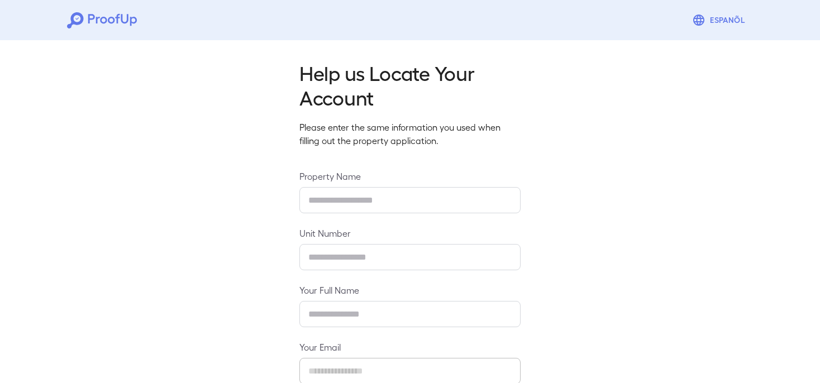 Image resolution: width=820 pixels, height=383 pixels. What do you see at coordinates (410, 347) in the screenshot?
I see `label: Your Email` at bounding box center [410, 347].